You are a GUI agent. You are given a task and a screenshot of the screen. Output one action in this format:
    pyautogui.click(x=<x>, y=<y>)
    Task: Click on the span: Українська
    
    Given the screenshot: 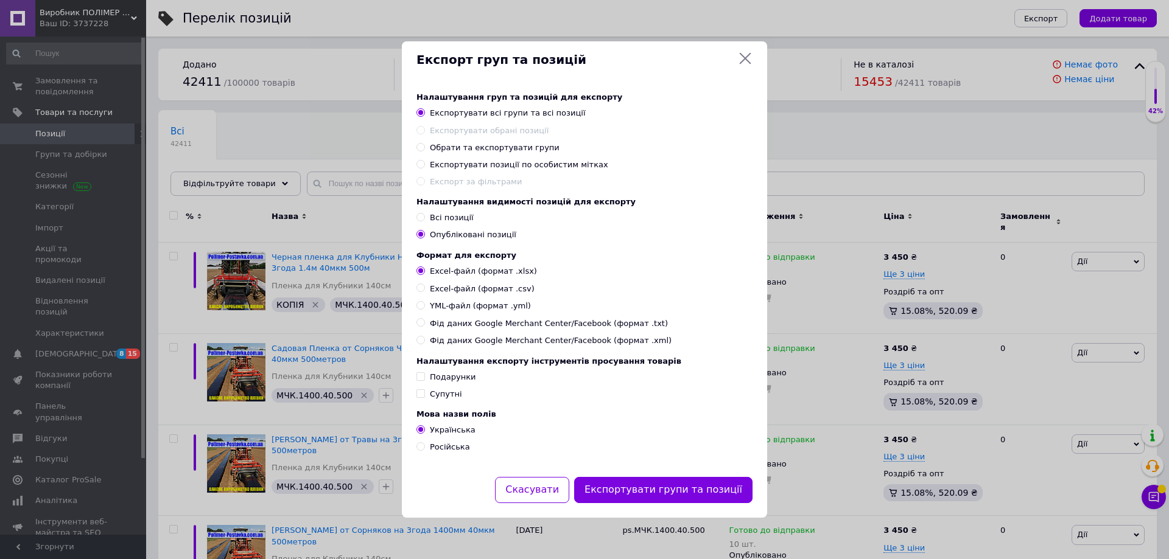 What is the action you would take?
    pyautogui.click(x=452, y=430)
    